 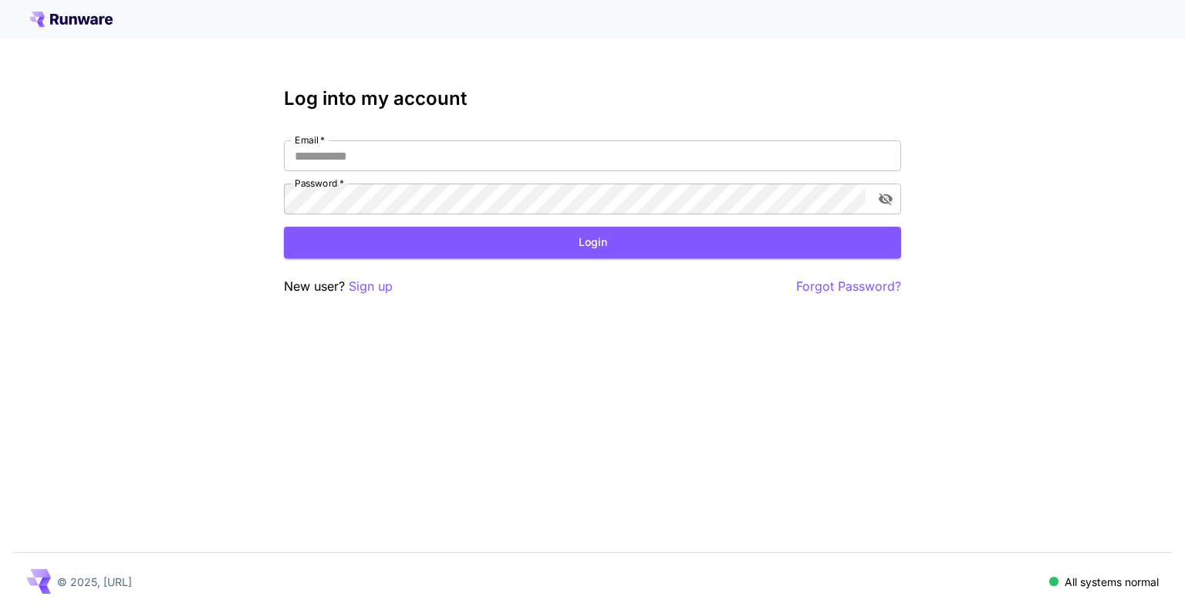 I want to click on button: Forgot Password?, so click(x=849, y=286).